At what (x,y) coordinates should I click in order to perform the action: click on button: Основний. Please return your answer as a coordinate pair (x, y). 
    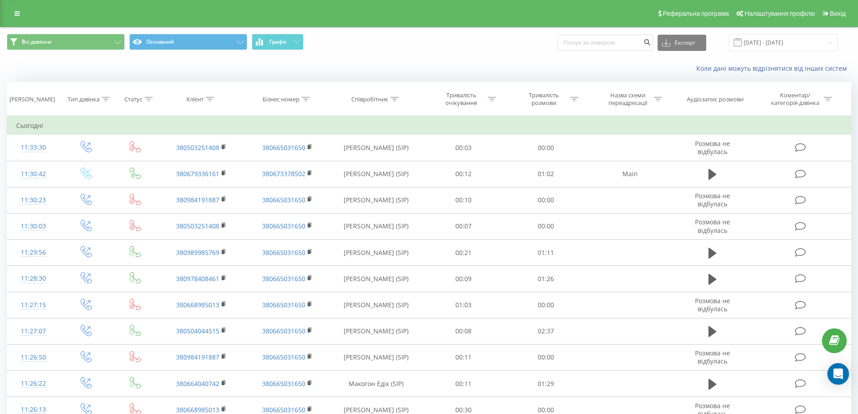
    Looking at the image, I should click on (188, 42).